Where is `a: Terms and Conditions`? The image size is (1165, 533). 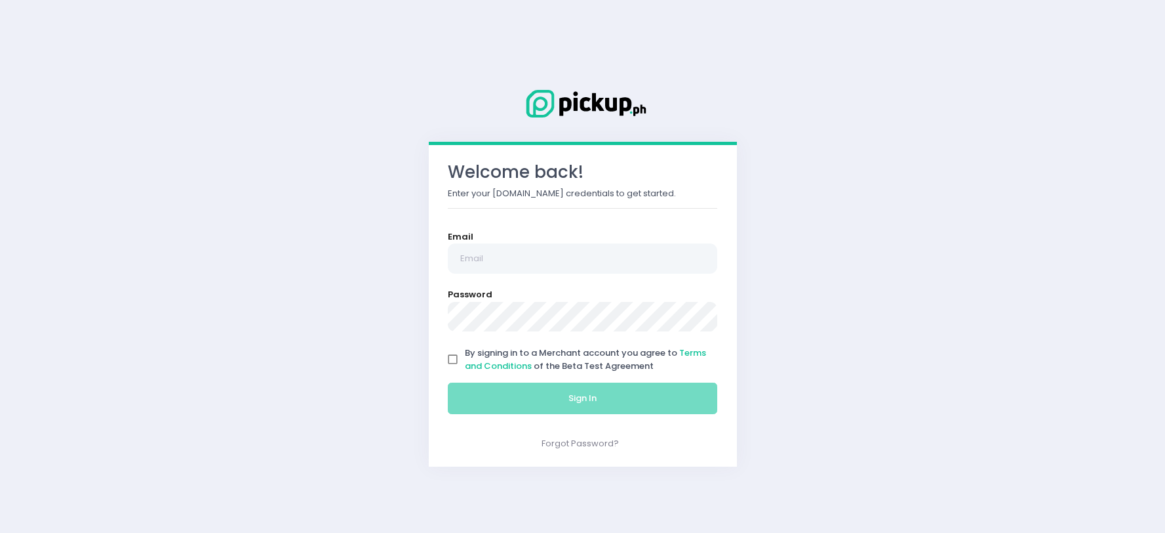
a: Terms and Conditions is located at coordinates (586, 359).